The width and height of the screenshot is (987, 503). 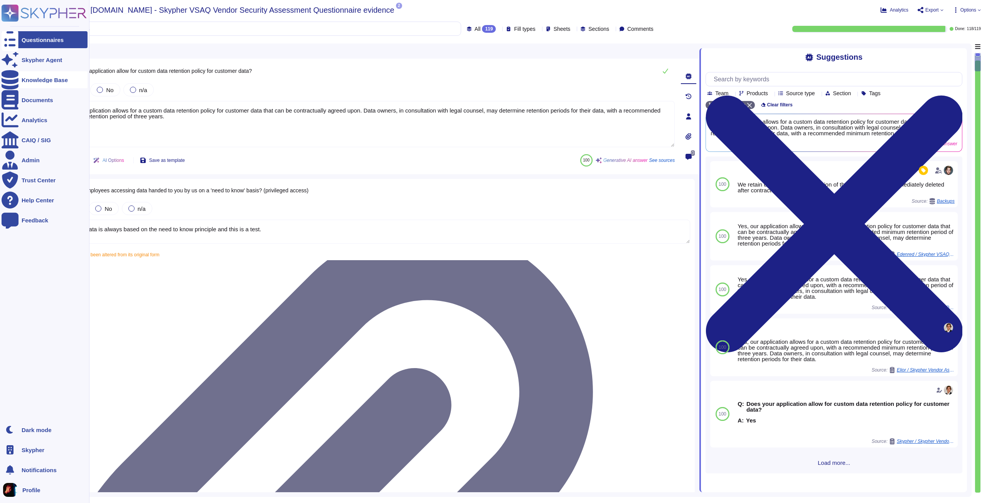 I want to click on span: Does your application allow for custom data retention policy for customer data?, so click(x=157, y=71).